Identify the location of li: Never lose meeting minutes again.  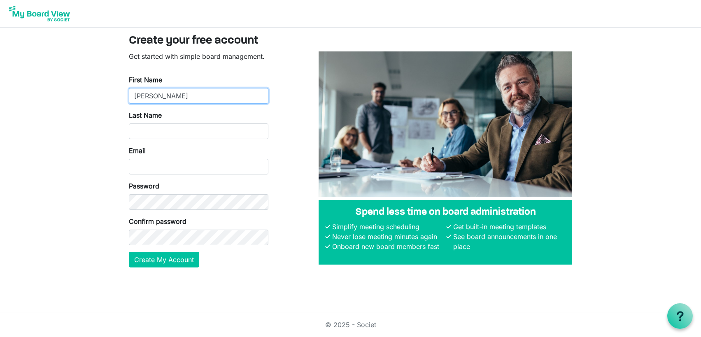
(388, 237).